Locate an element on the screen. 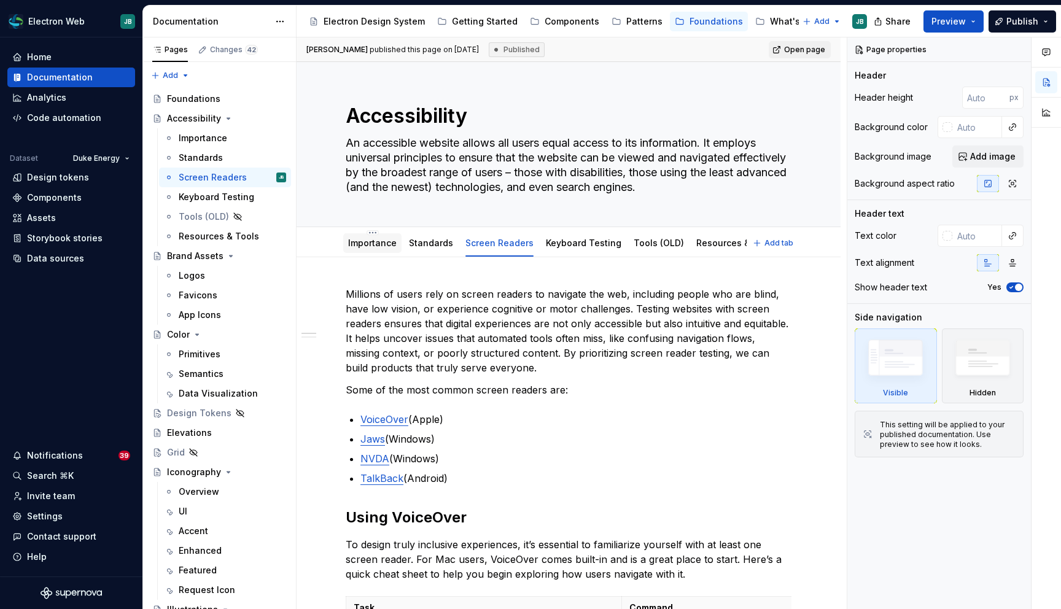 The image size is (1061, 609). img: f6f21888-ac52-4431-a6ea-009a12e2bf23.png is located at coordinates (16, 21).